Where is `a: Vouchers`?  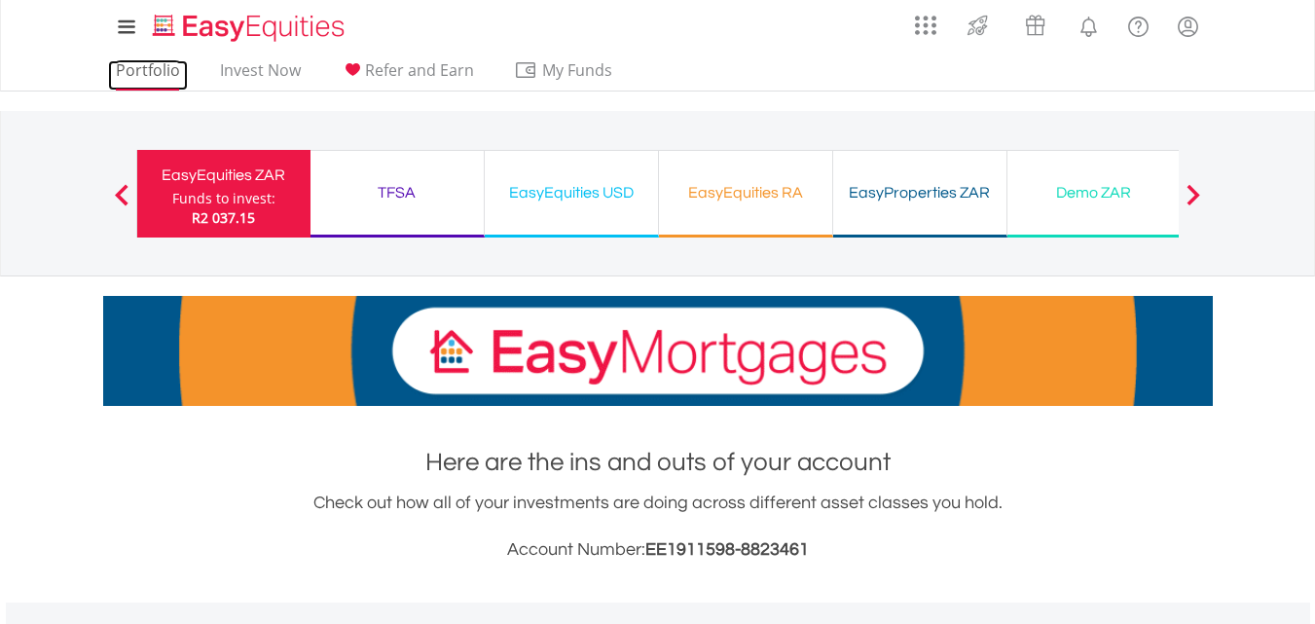
a: Vouchers is located at coordinates (1035, 22).